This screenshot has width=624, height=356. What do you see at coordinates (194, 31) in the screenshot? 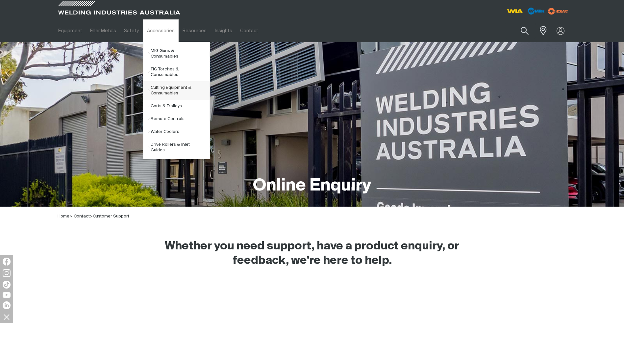
I see `a: Resources` at bounding box center [194, 31].